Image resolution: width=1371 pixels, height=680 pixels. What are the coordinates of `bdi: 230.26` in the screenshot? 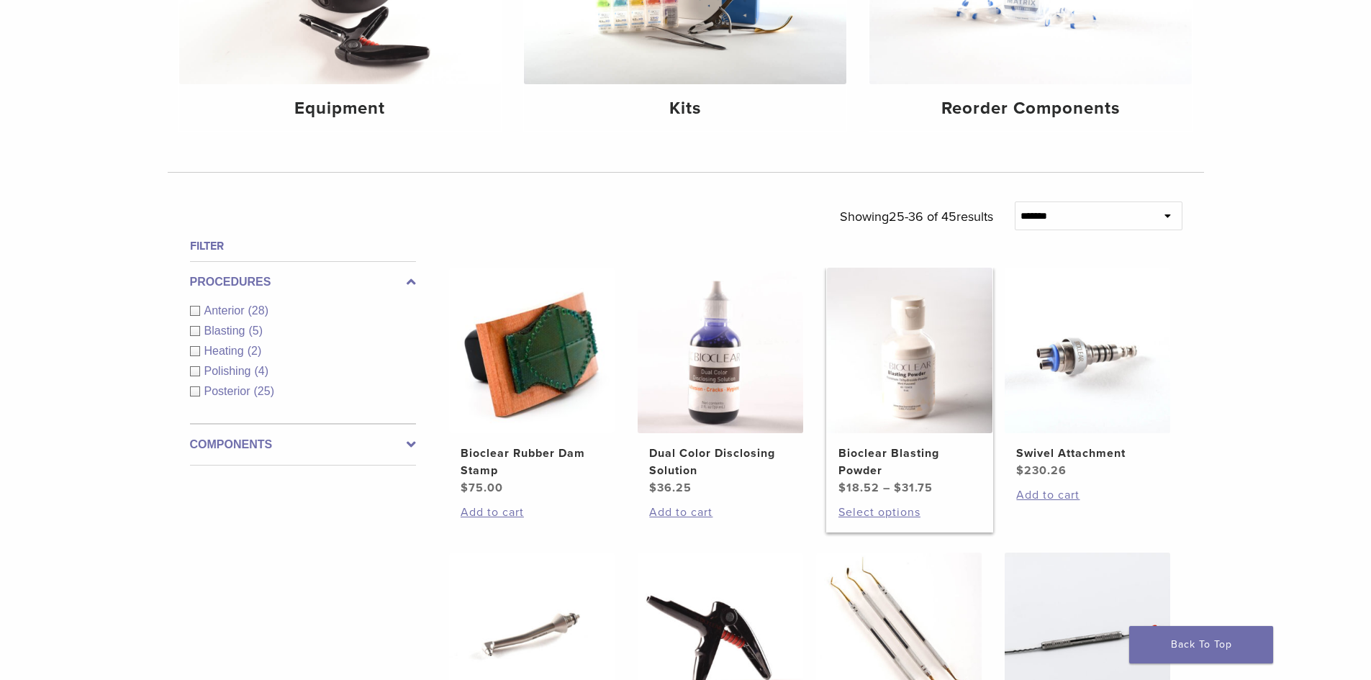 It's located at (1042, 471).